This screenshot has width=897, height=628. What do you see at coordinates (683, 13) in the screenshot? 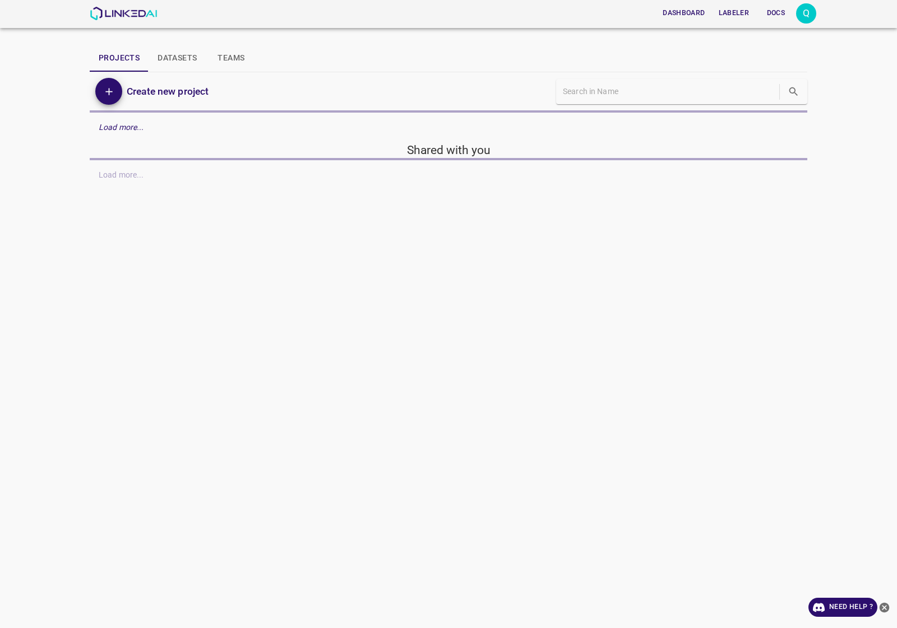
I see `a: Dashboard` at bounding box center [683, 13].